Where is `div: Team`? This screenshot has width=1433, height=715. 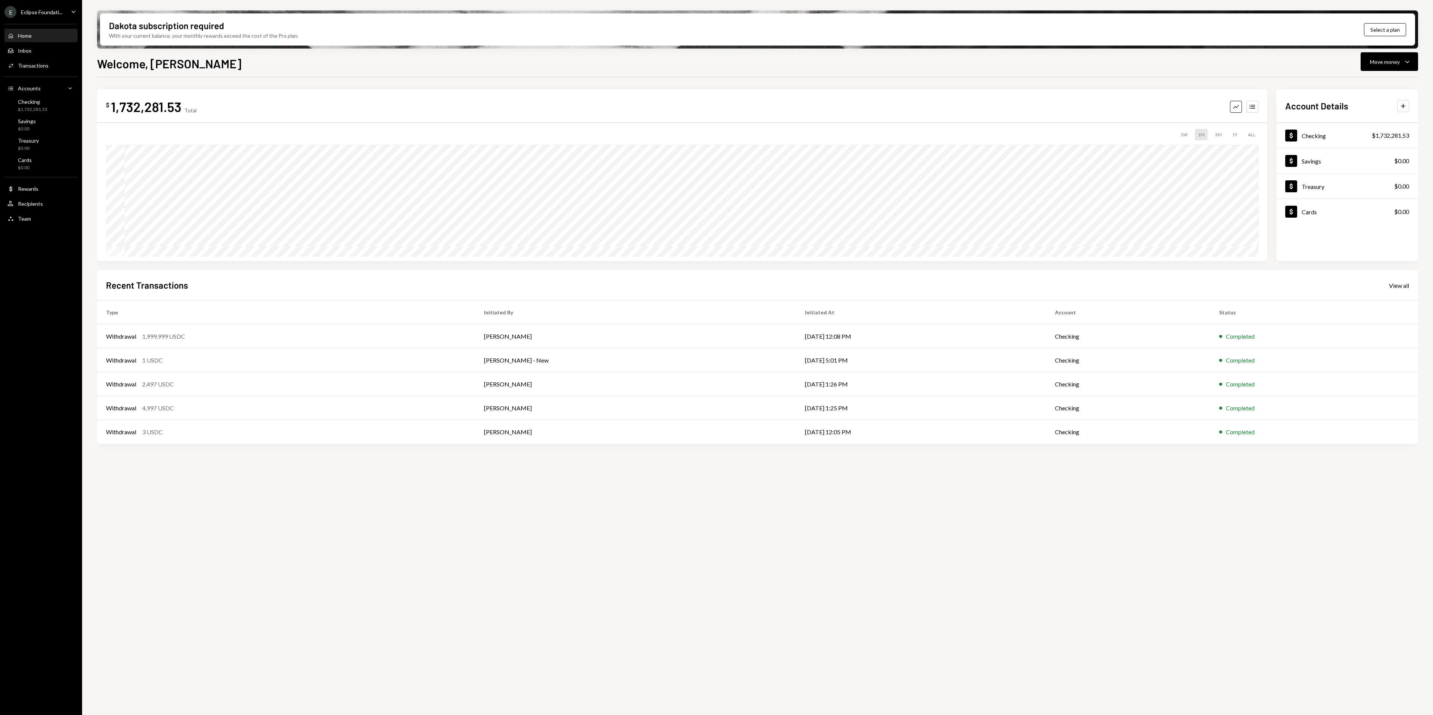 div: Team is located at coordinates (24, 218).